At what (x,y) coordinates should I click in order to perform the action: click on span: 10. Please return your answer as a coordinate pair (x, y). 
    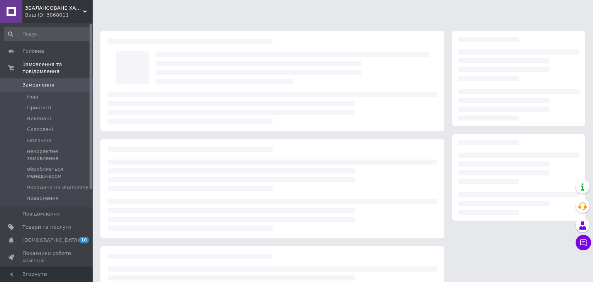
    Looking at the image, I should click on (84, 240).